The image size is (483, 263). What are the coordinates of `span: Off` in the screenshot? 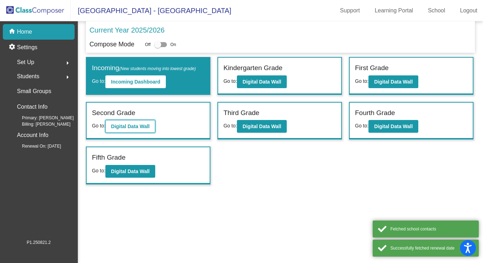 It's located at (148, 45).